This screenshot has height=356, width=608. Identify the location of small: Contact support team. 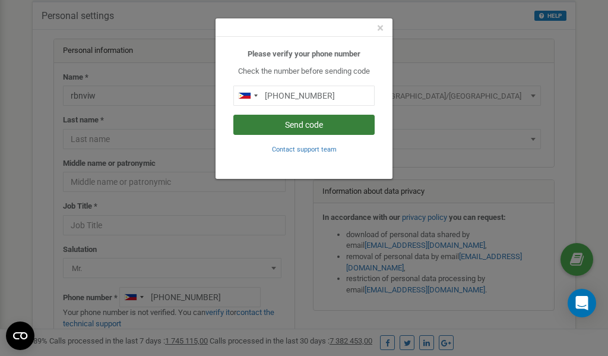
(304, 149).